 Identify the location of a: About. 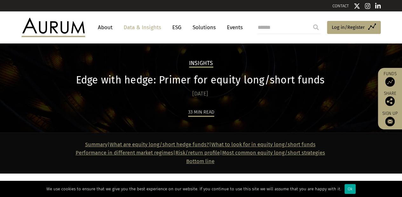
(105, 27).